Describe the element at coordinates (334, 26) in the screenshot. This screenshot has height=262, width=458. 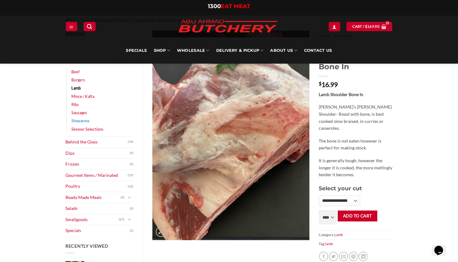
I see `a: Login` at that location.